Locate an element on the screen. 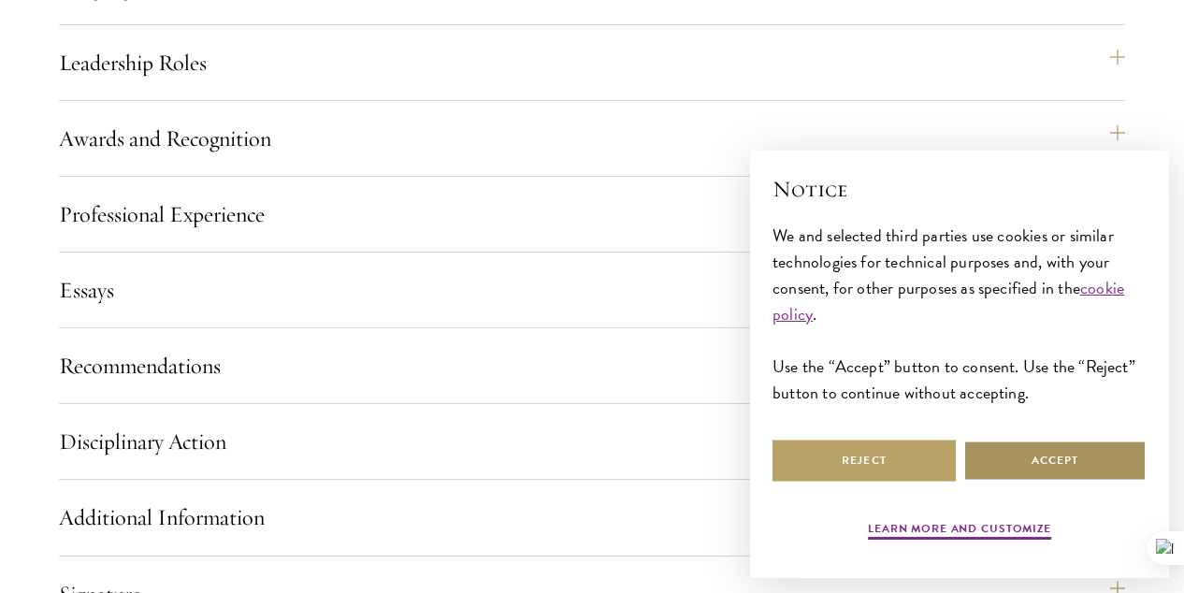 The image size is (1184, 593). button: Additional Information is located at coordinates (592, 517).